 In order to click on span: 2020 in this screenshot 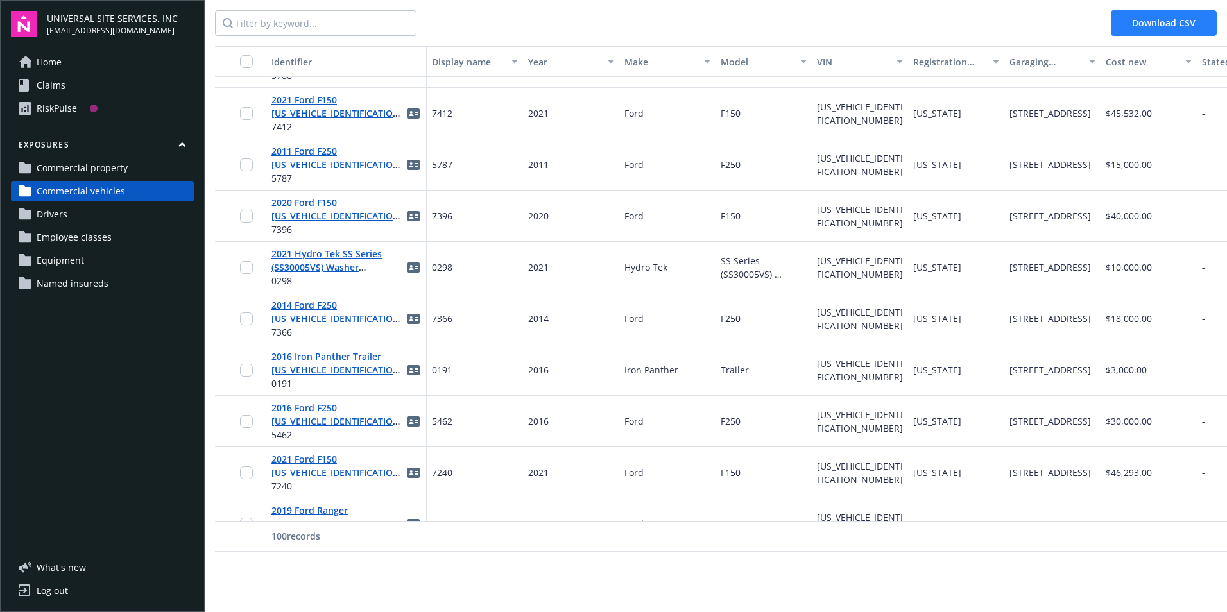, I will do `click(539, 216)`.